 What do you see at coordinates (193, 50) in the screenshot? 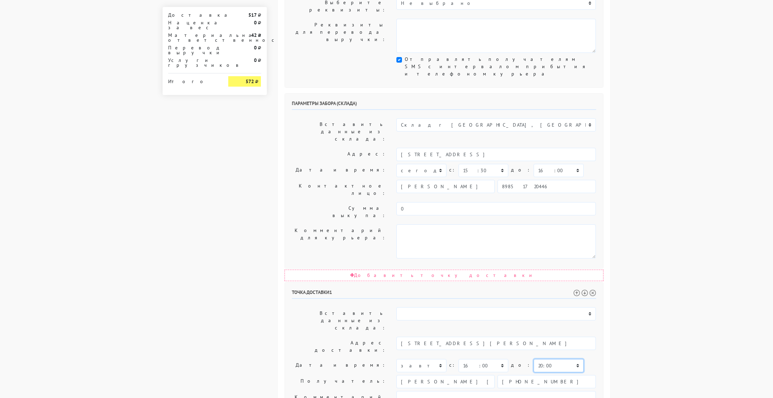
I see `div: Перевод выручки` at bounding box center [193, 50].